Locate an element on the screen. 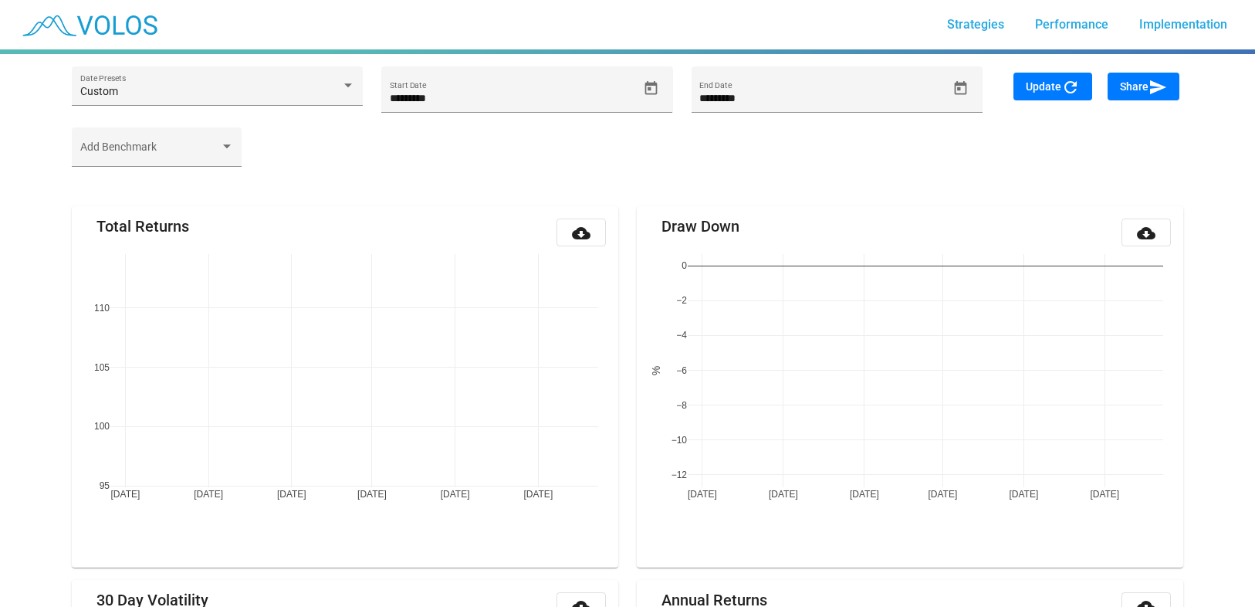  img: blue_transparent.png is located at coordinates (89, 25).